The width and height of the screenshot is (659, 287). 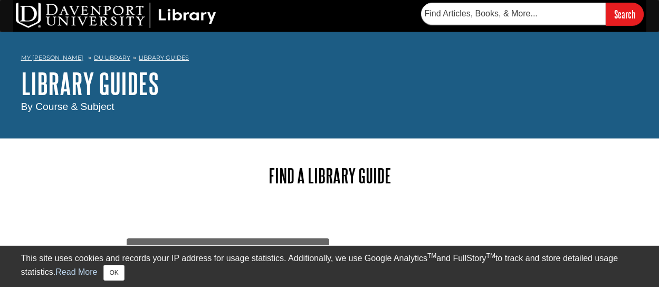 I want to click on form: Searches DU Library's articles, books, and more, so click(x=533, y=14).